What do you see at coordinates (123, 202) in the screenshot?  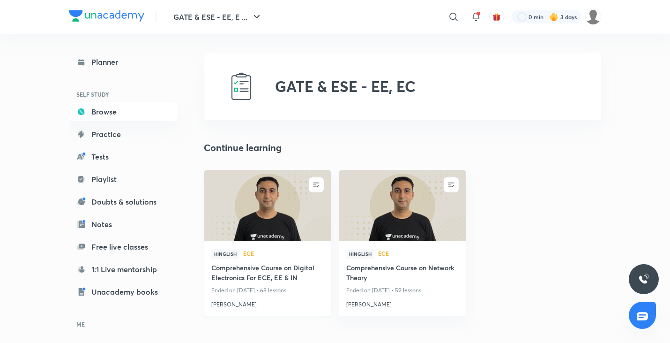 I see `a: Doubts & solutions` at bounding box center [123, 202].